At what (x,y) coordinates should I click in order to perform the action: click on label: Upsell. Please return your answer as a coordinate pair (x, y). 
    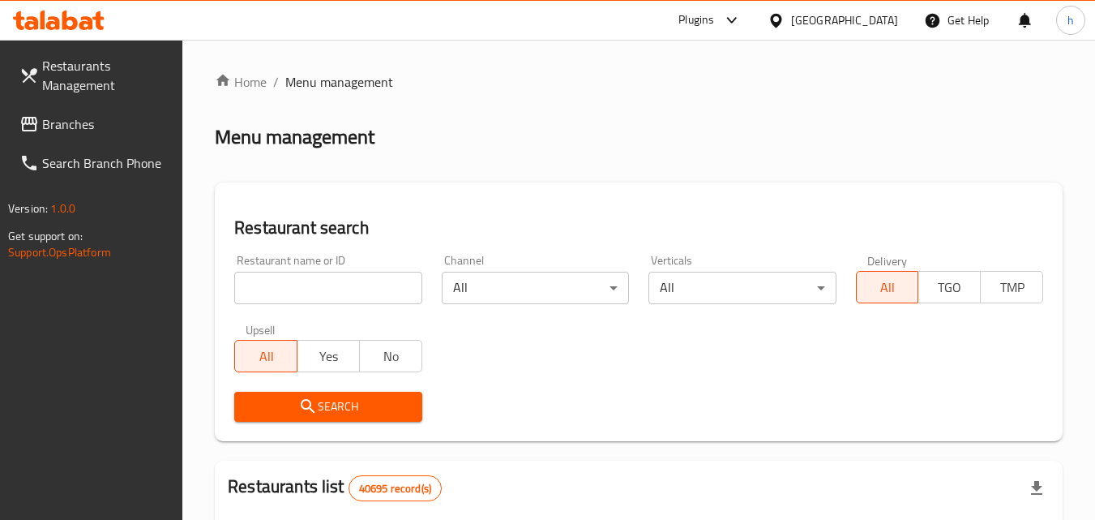
    Looking at the image, I should click on (260, 329).